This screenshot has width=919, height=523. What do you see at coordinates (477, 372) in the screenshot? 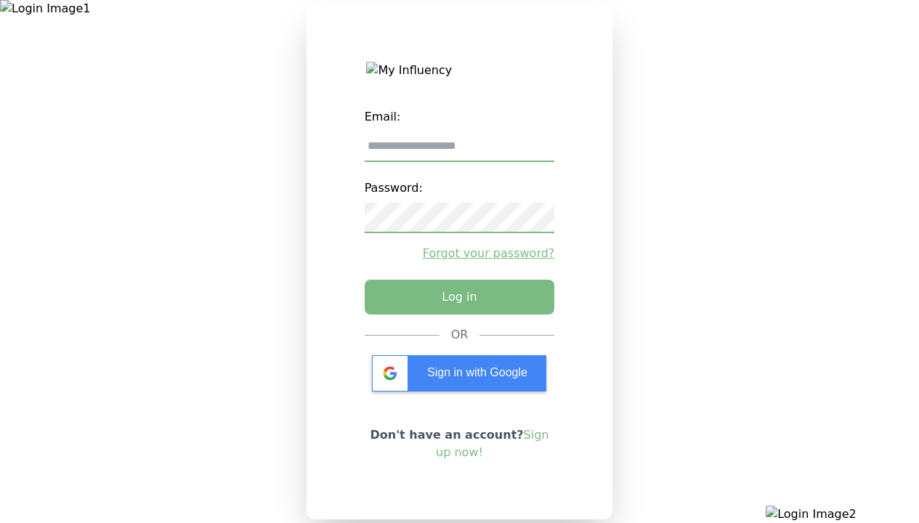
I see `span: Sign in with Google` at bounding box center [477, 372].